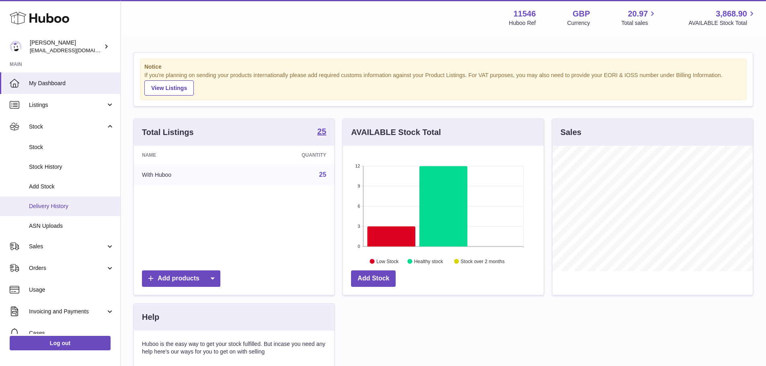 The width and height of the screenshot is (766, 366). I want to click on strong: 25, so click(322, 132).